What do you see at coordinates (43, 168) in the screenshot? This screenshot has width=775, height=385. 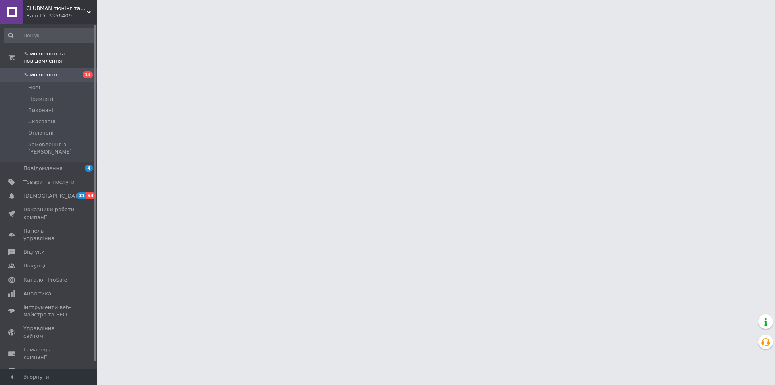 I see `span: Повідомлення` at bounding box center [43, 168].